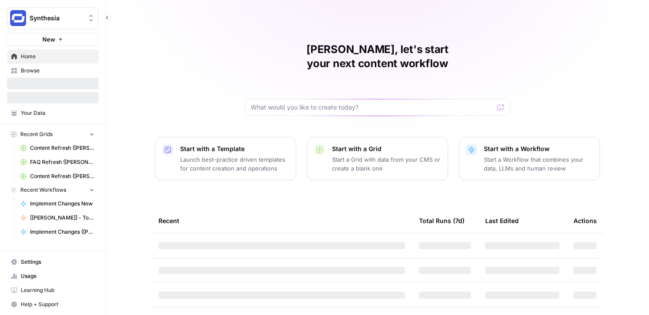 The width and height of the screenshot is (649, 315). Describe the element at coordinates (57, 204) in the screenshot. I see `a: Implement Changes New` at that location.